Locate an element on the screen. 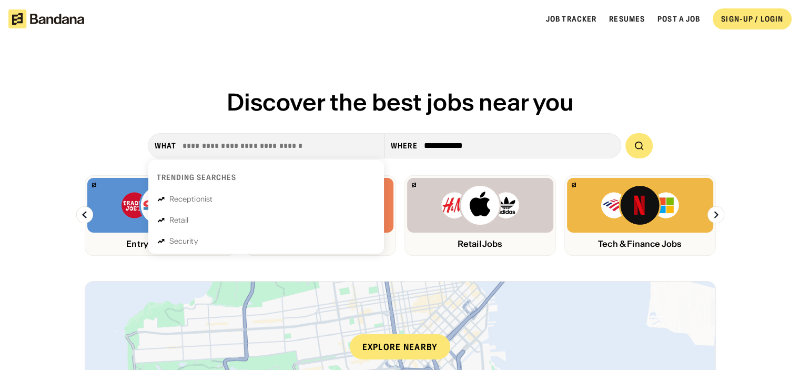 This screenshot has height=370, width=800. img: Right Arrow is located at coordinates (716, 215).